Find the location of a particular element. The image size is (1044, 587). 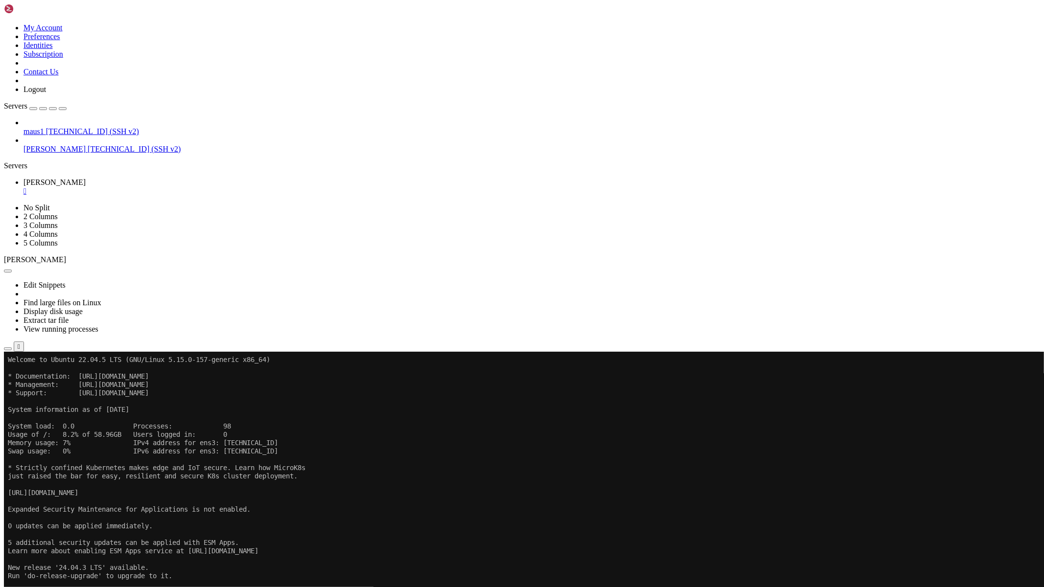

a: Servers is located at coordinates (35, 106).